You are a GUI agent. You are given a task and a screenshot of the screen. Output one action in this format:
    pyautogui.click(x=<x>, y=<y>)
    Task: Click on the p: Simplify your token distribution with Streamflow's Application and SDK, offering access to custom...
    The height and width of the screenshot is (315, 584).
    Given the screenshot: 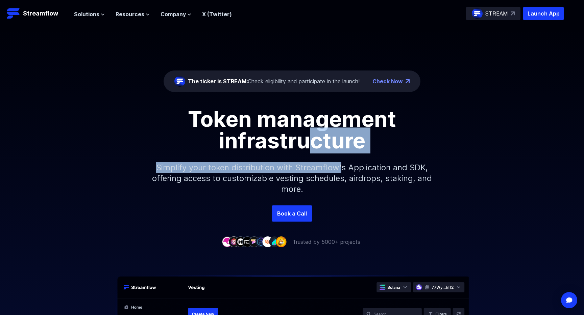 What is the action you would take?
    pyautogui.click(x=292, y=179)
    